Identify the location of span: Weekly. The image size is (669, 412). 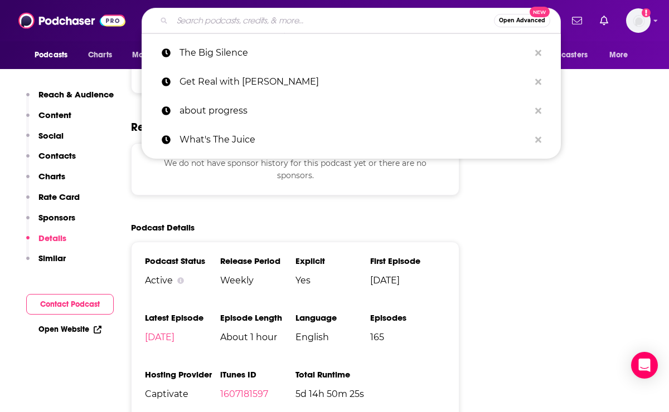
(257, 280).